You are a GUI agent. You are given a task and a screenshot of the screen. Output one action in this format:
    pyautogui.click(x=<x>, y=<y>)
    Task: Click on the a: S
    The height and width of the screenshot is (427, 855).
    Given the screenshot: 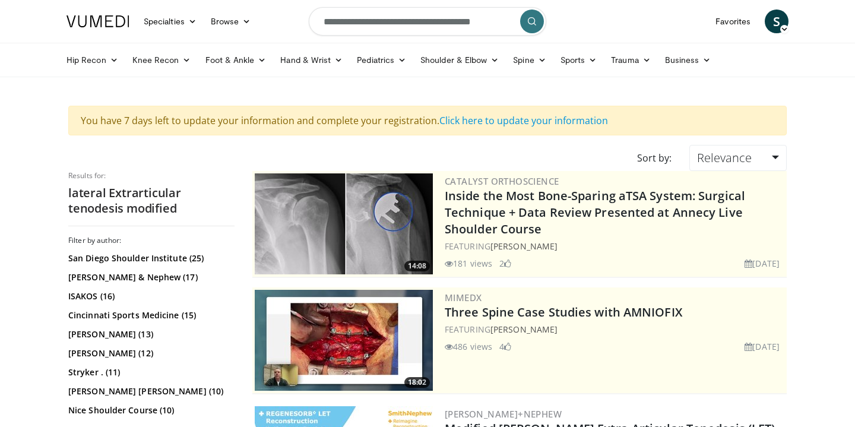 What is the action you would take?
    pyautogui.click(x=777, y=21)
    